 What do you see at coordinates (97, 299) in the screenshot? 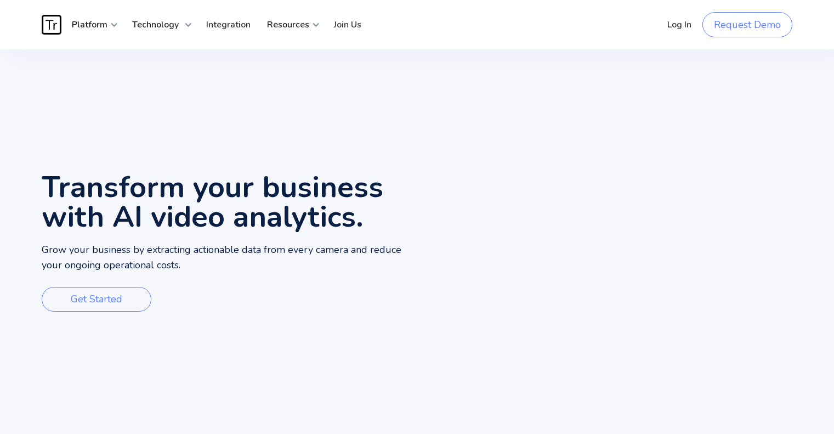
I see `a: Get Started` at bounding box center [97, 299].